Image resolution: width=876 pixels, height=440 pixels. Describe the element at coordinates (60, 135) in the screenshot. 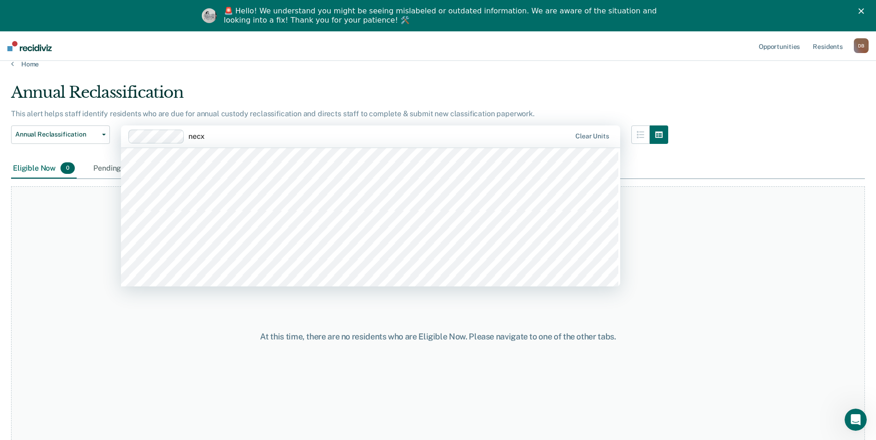

I see `button: Annual Reclassification` at that location.